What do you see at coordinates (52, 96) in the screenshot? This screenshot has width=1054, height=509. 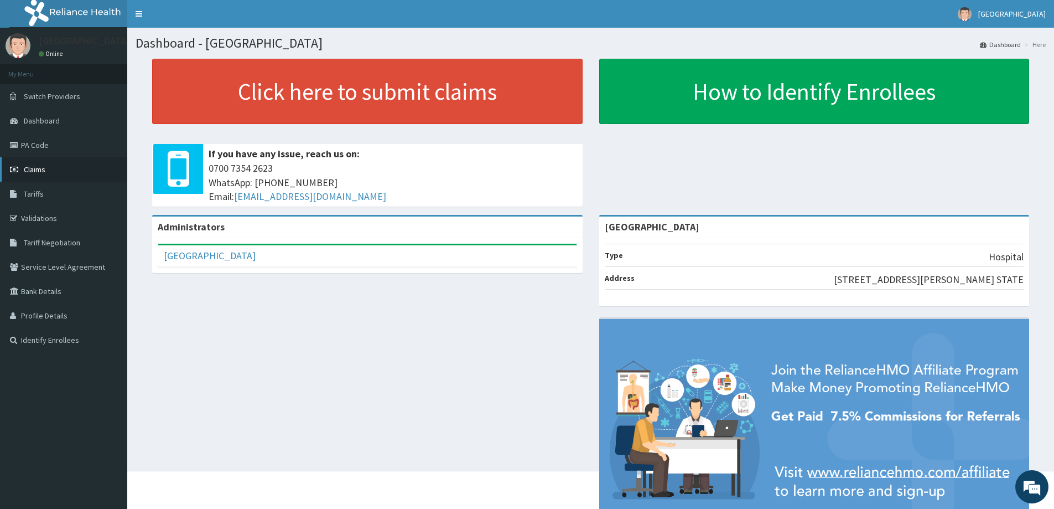 I see `span: Switch Providers` at bounding box center [52, 96].